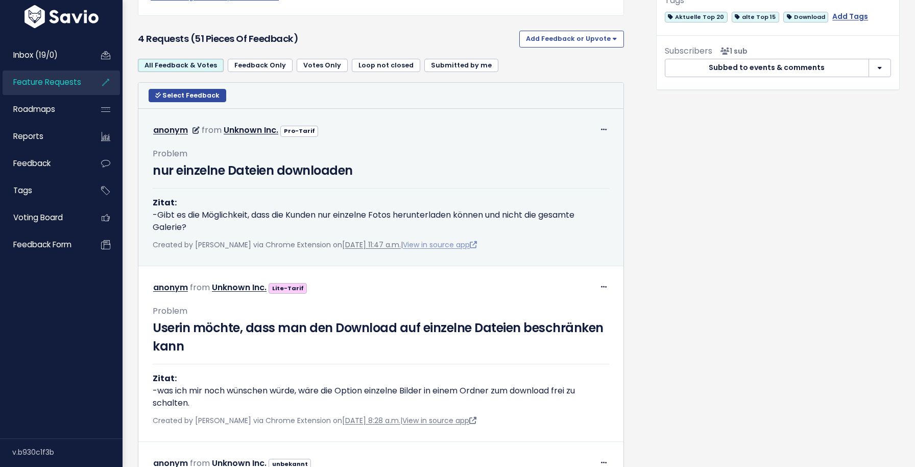 The width and height of the screenshot is (915, 467). I want to click on span: Feedback form, so click(42, 244).